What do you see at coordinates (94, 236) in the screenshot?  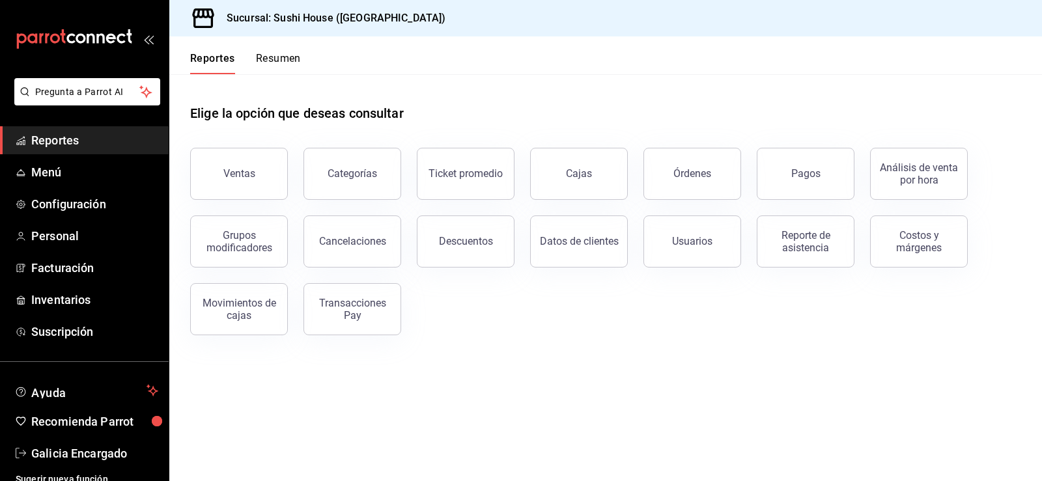 I see `span: Personal` at bounding box center [94, 236].